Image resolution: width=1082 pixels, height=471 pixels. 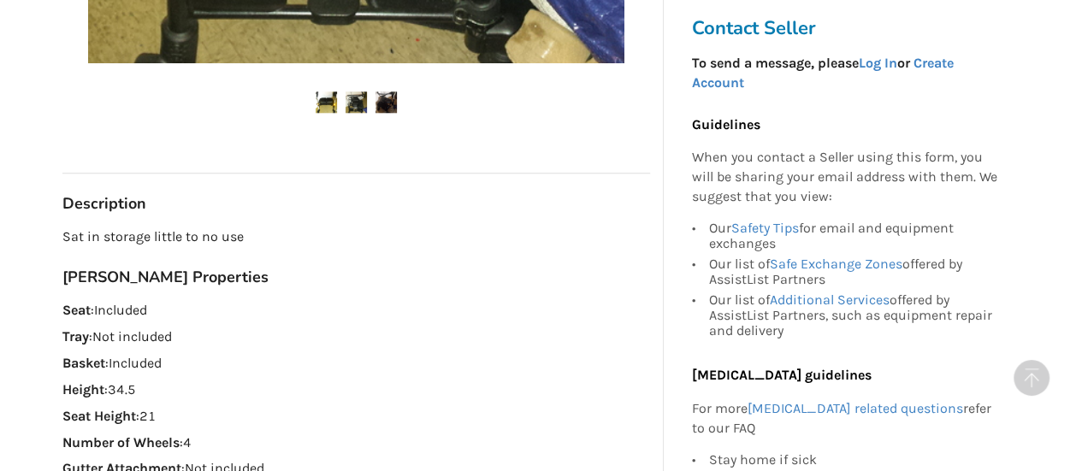 What do you see at coordinates (99, 416) in the screenshot?
I see `strong: Seat Height` at bounding box center [99, 416].